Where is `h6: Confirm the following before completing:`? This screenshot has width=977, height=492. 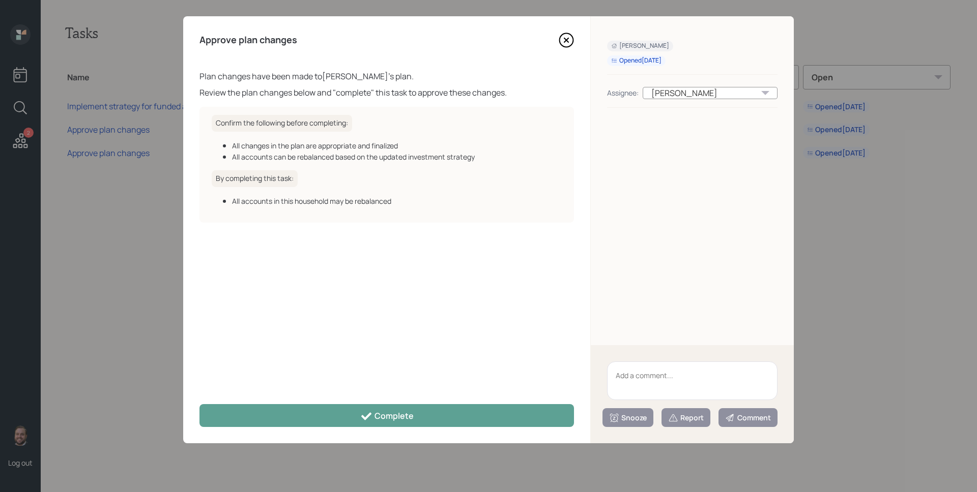 h6: Confirm the following before completing: is located at coordinates (282, 123).